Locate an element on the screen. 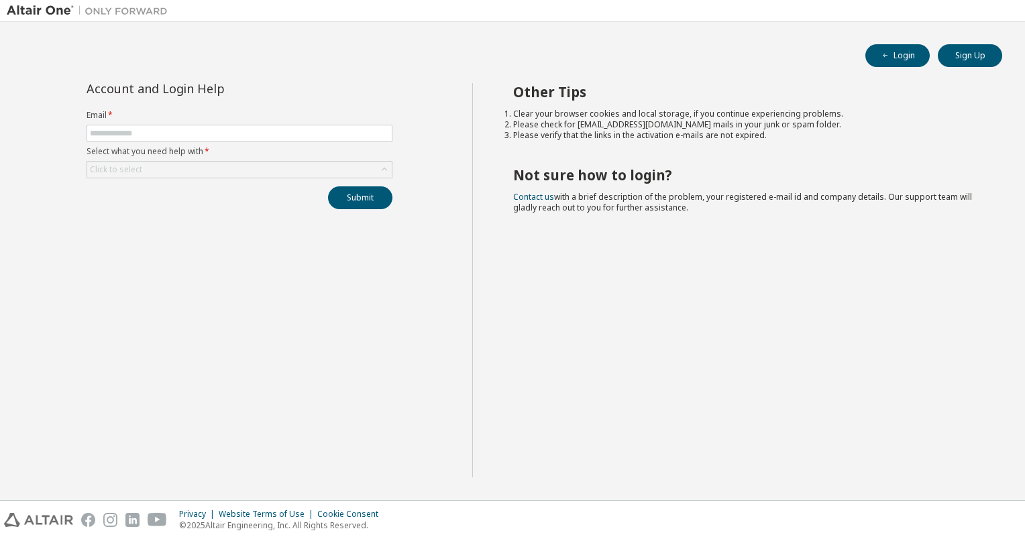 The height and width of the screenshot is (539, 1025). img: facebook.svg is located at coordinates (88, 520).